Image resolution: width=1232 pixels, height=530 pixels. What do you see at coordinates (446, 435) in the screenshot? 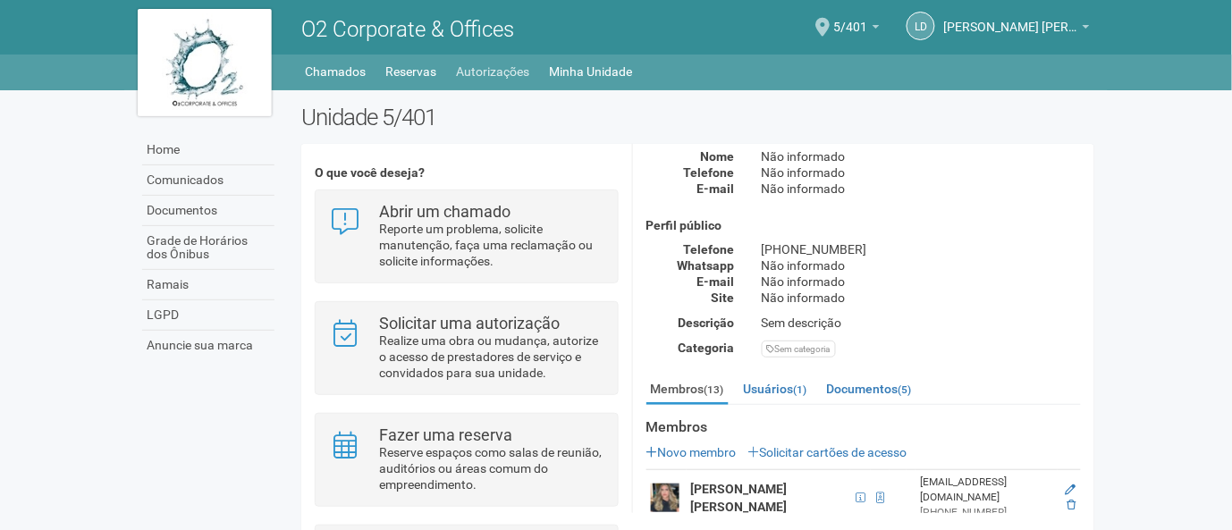
I see `strong: Fazer uma reserva` at bounding box center [446, 435].